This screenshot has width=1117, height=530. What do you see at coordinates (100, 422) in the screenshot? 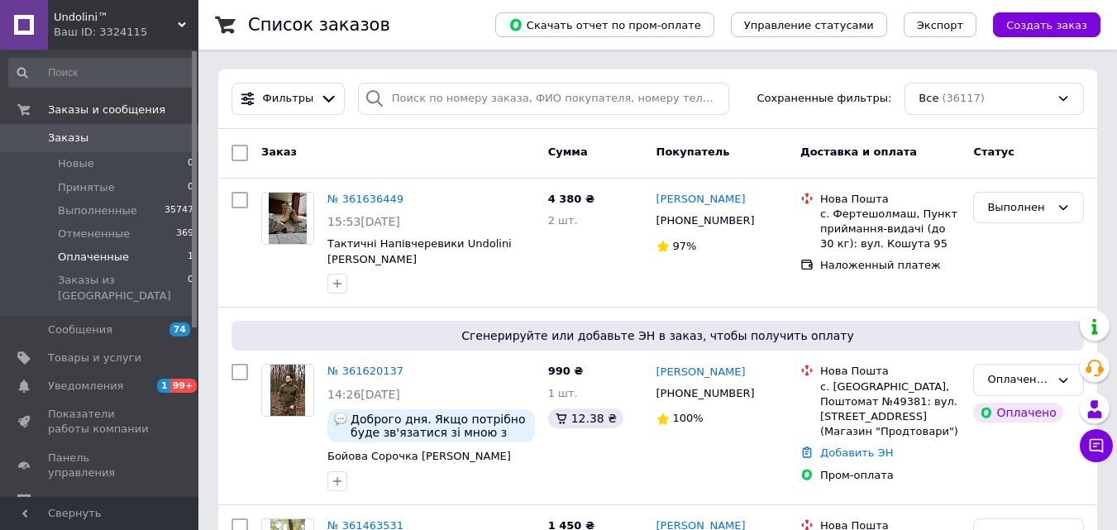
I see `span: Показатели работы компании` at bounding box center [100, 422].